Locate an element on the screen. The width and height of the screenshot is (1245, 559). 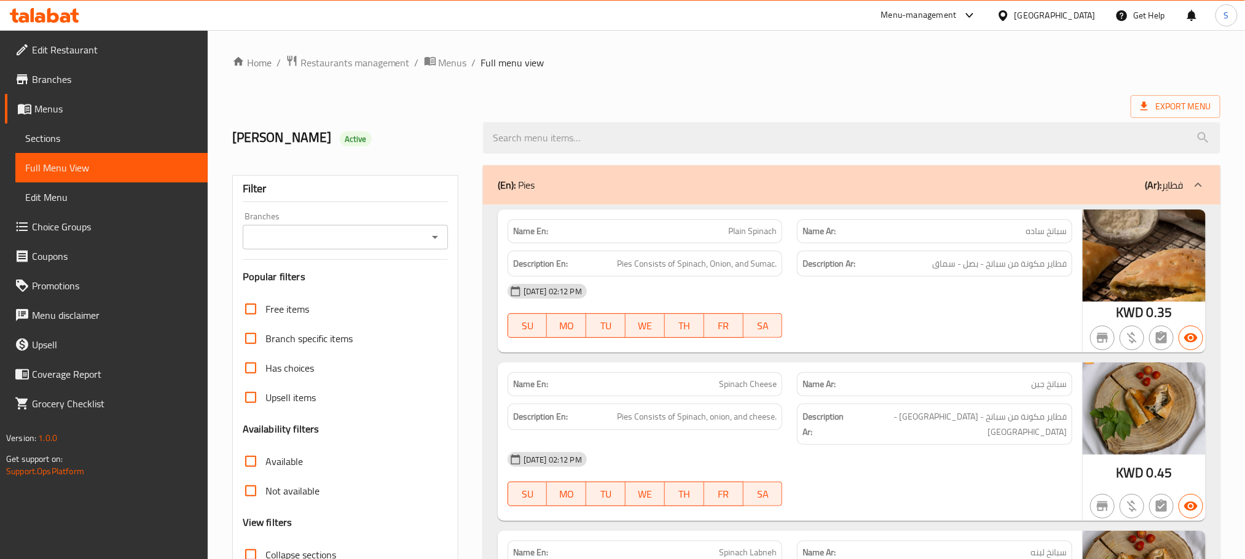
button: SA is located at coordinates (763, 494).